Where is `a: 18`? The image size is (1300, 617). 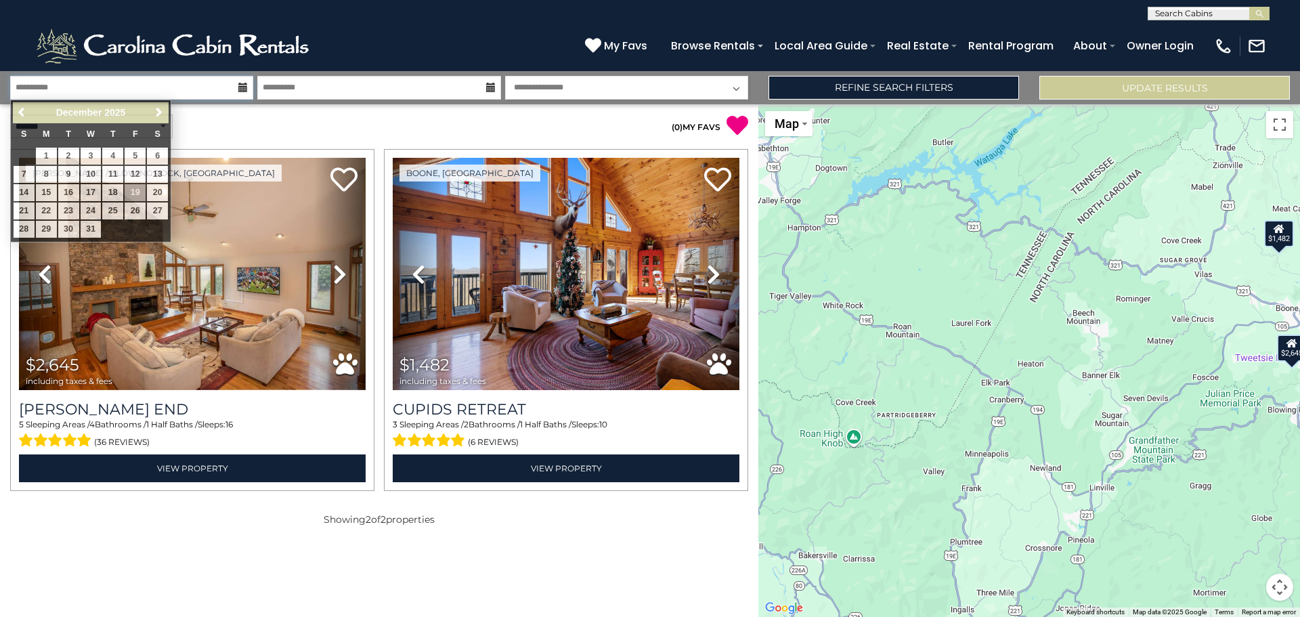 a: 18 is located at coordinates (112, 192).